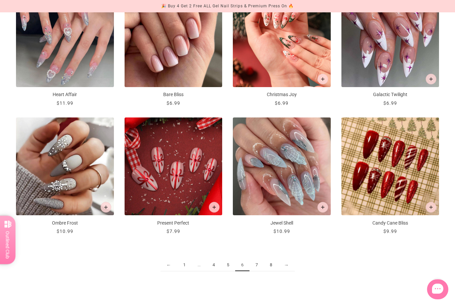 Image resolution: width=455 pixels, height=306 pixels. What do you see at coordinates (228, 265) in the screenshot?
I see `a: 5` at bounding box center [228, 265].